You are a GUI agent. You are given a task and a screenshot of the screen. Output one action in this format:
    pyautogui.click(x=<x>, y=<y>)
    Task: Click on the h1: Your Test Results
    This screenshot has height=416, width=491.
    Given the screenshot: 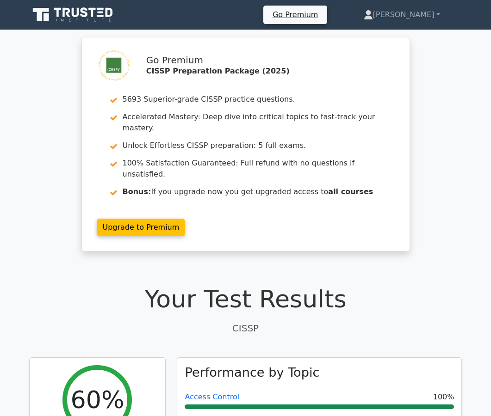 What is the action you would take?
    pyautogui.click(x=246, y=299)
    